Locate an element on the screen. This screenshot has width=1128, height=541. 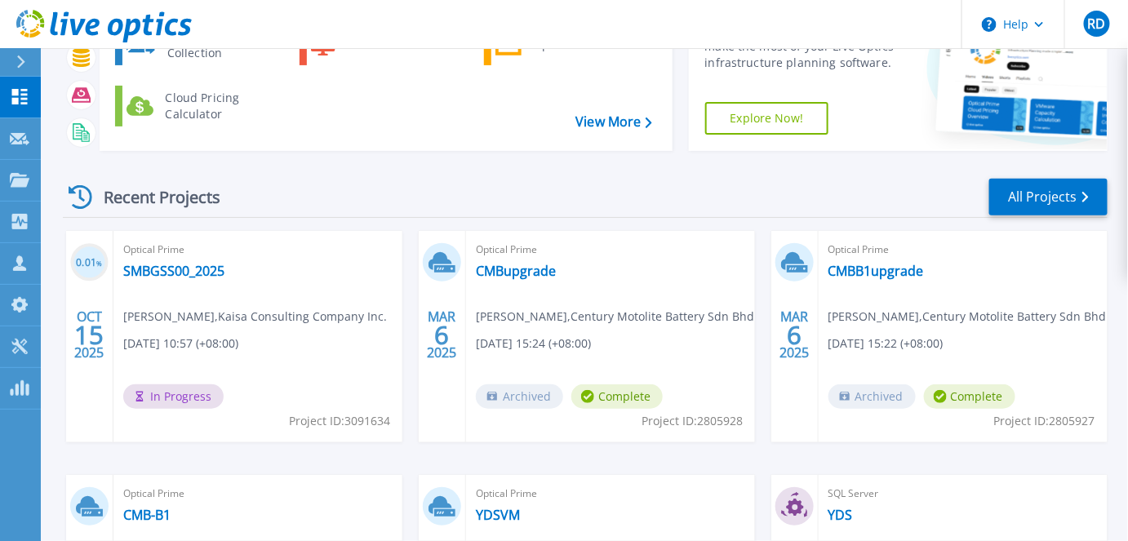
span: Project ID: 3091634 is located at coordinates (339, 421).